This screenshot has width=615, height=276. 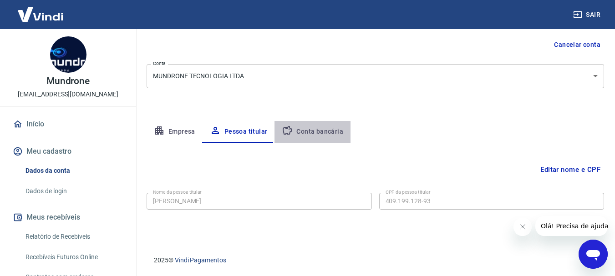 I want to click on label: CPF da pessoa titular, so click(x=408, y=192).